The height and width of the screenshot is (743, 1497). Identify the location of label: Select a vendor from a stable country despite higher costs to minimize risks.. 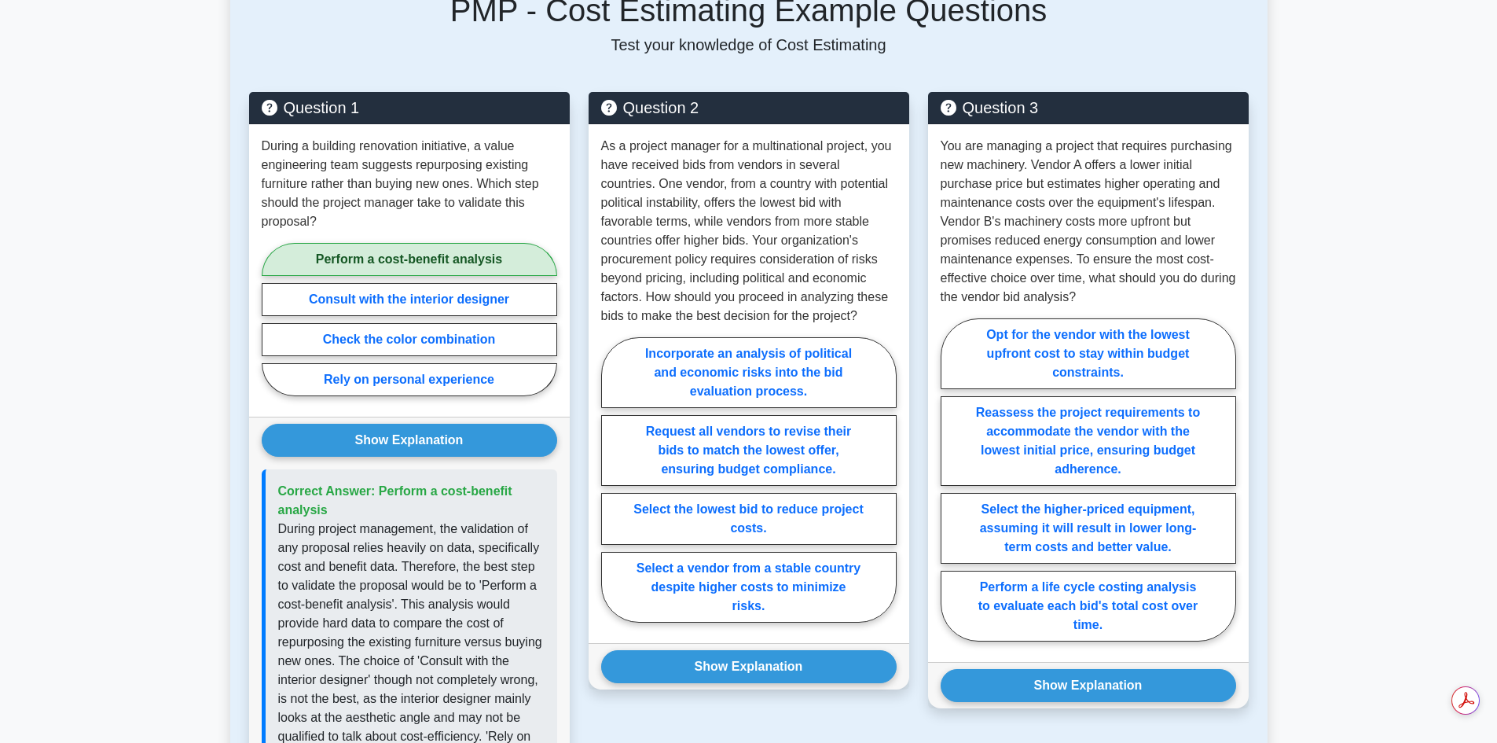
(749, 587).